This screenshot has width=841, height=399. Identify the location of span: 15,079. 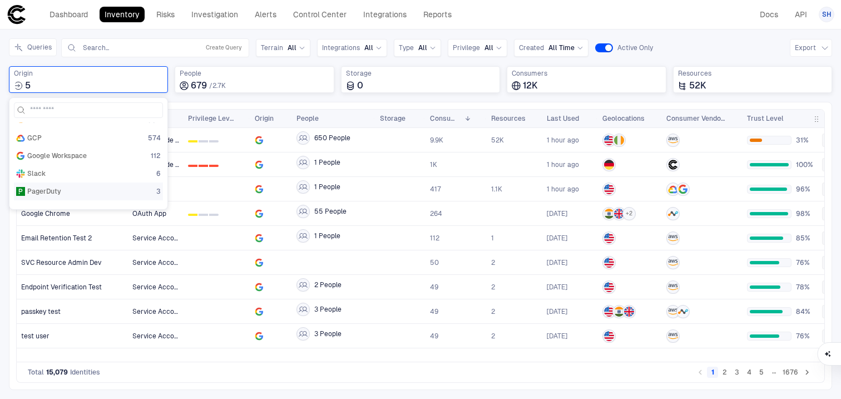
(57, 372).